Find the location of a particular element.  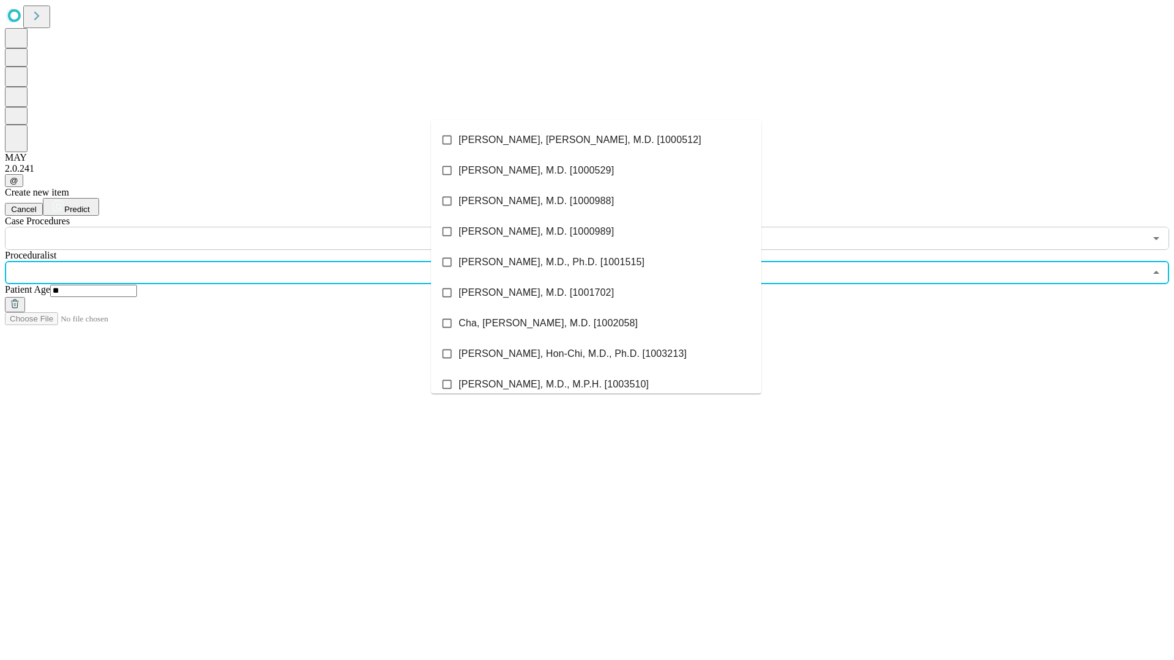

span: Cancel is located at coordinates (24, 209).